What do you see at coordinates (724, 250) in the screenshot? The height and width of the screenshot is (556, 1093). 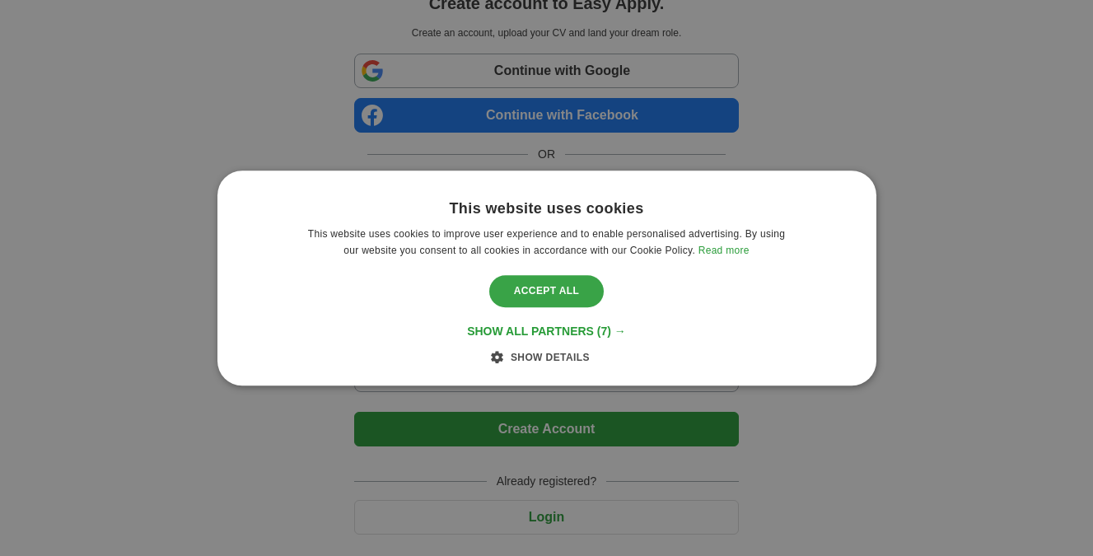 I see `a: Read more, opens a new window` at bounding box center [724, 250].